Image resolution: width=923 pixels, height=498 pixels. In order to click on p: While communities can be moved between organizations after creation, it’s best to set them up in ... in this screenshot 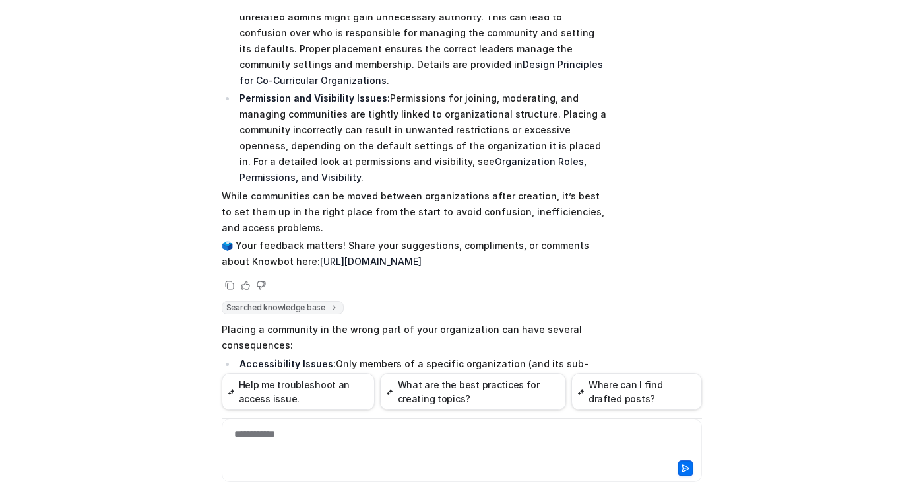, I will do `click(415, 212)`.